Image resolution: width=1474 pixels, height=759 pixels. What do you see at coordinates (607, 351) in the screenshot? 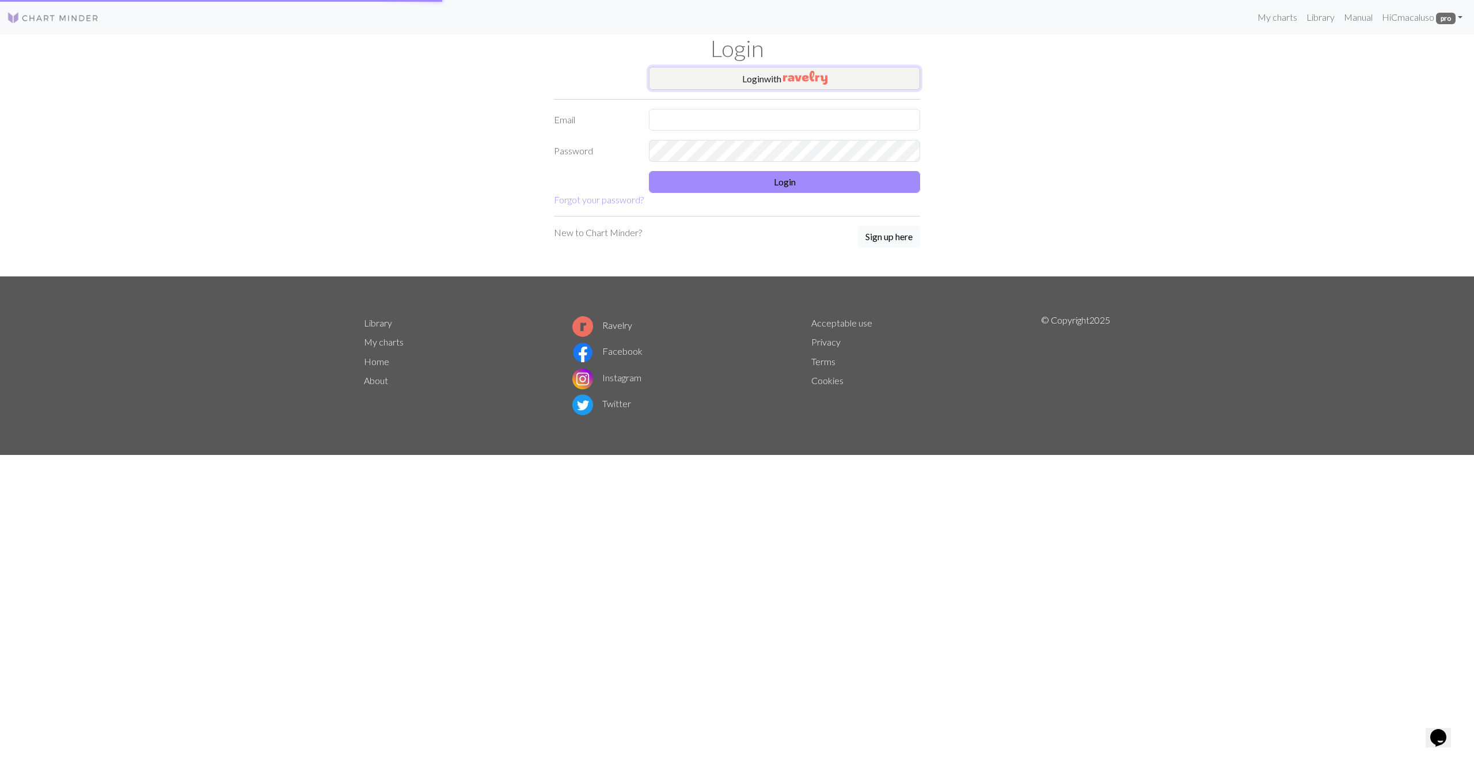
I see `a: Facebook` at bounding box center [607, 351].